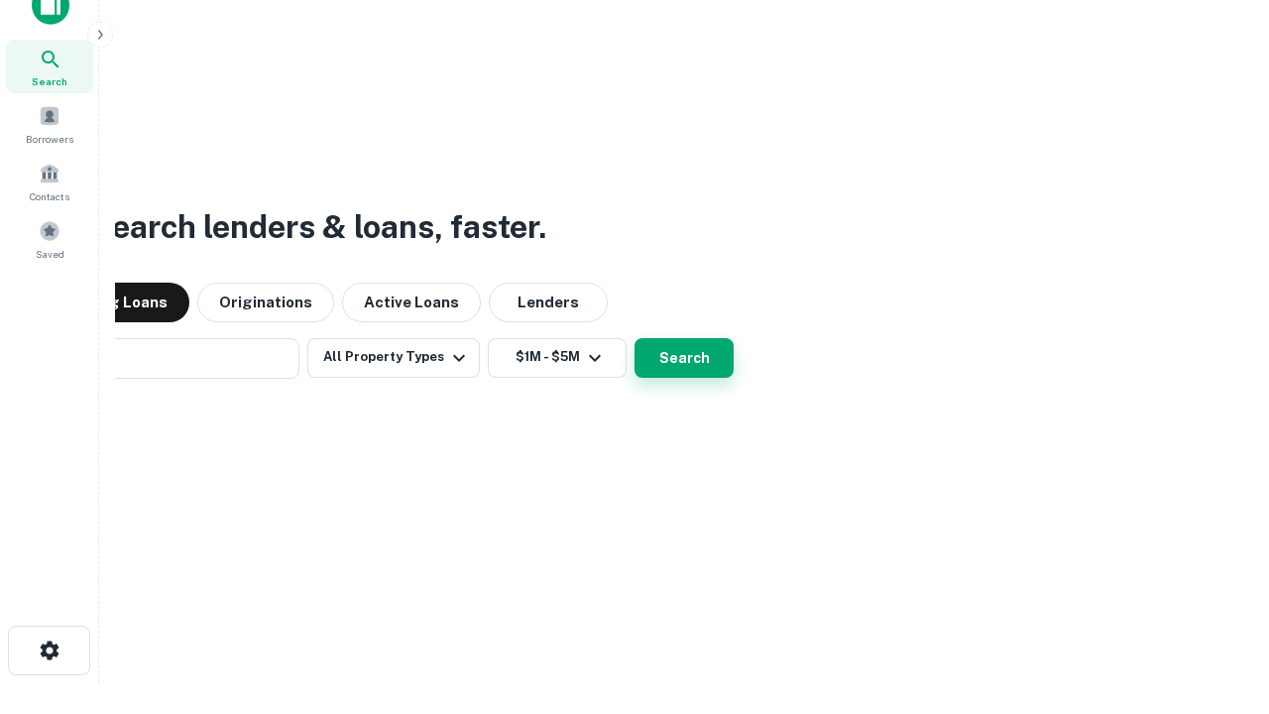  Describe the element at coordinates (394, 358) in the screenshot. I see `button: All Property Types` at that location.